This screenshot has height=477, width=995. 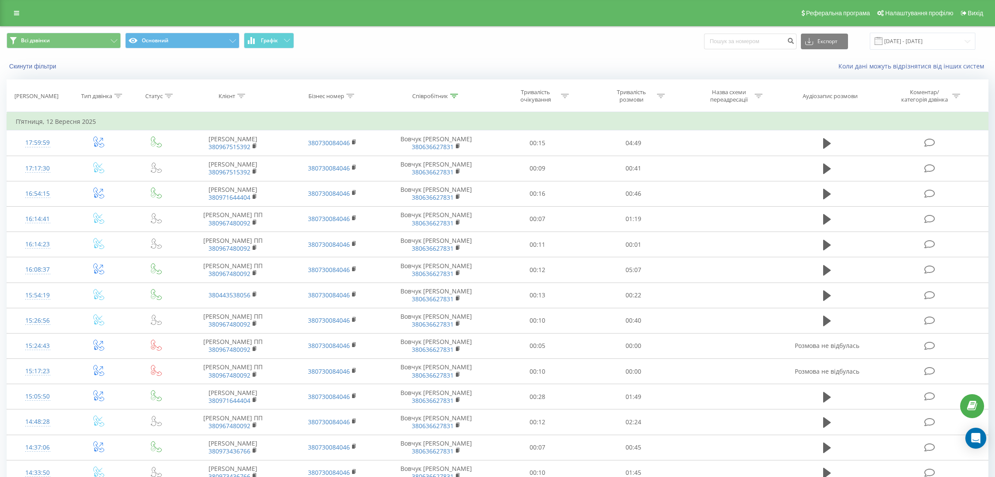 I want to click on td: 00:12, so click(x=538, y=270).